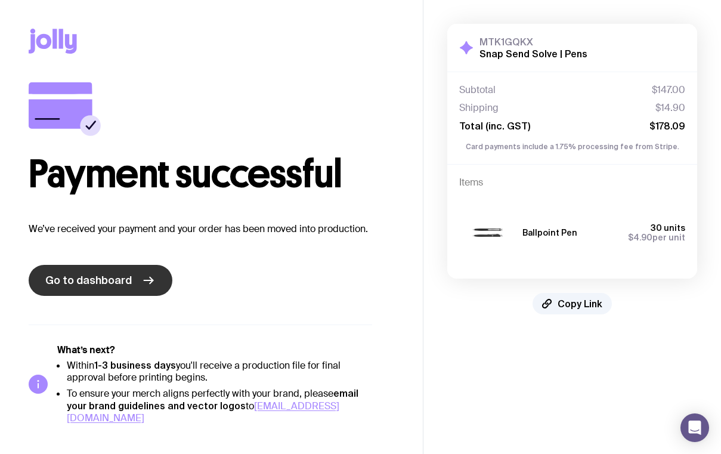 This screenshot has width=721, height=454. I want to click on span: $14.90, so click(670, 108).